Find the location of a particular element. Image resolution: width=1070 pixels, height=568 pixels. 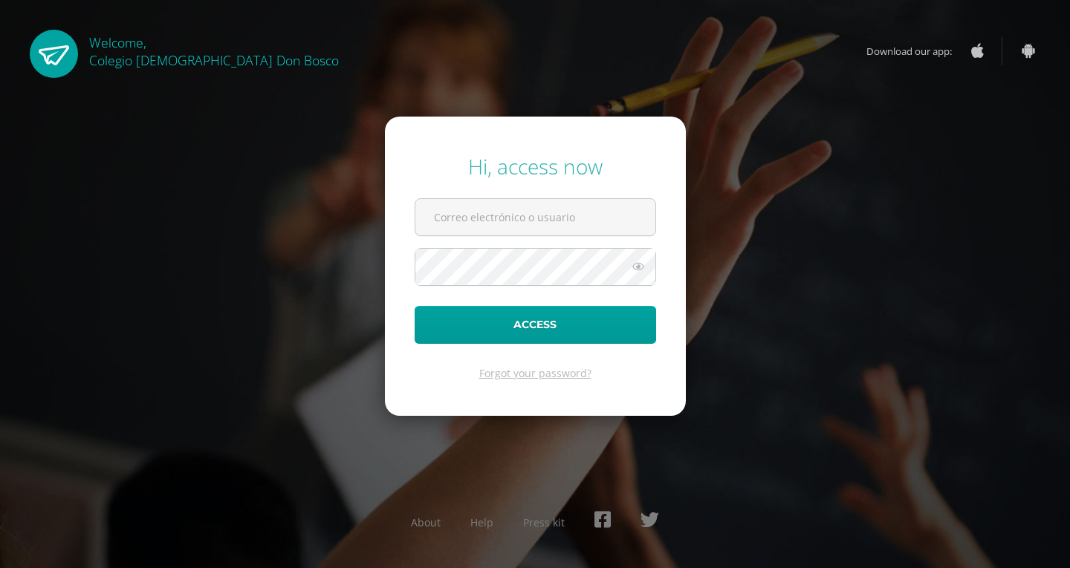

a: Help is located at coordinates (481, 522).